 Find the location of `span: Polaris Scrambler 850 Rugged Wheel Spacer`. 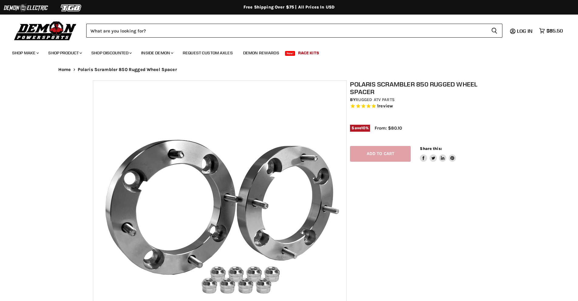

span: Polaris Scrambler 850 Rugged Wheel Spacer is located at coordinates (127, 69).